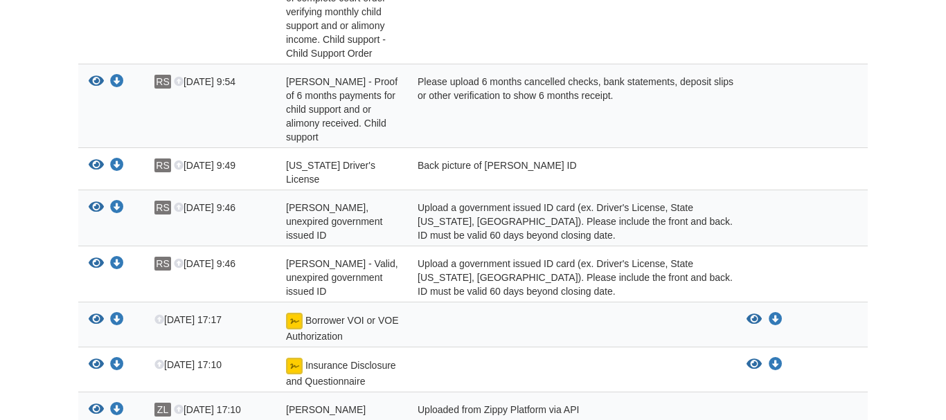  What do you see at coordinates (96, 264) in the screenshot?
I see `button: View Ivan Gray - Valid, unexpired government issued ID` at bounding box center [96, 264].